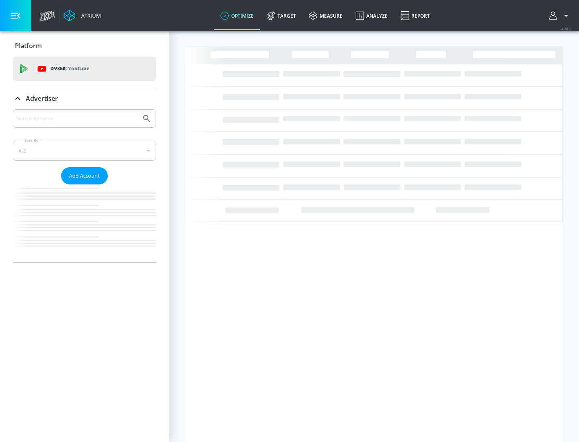 The height and width of the screenshot is (442, 579). Describe the element at coordinates (84, 69) in the screenshot. I see `div: DV360: Youtube` at that location.